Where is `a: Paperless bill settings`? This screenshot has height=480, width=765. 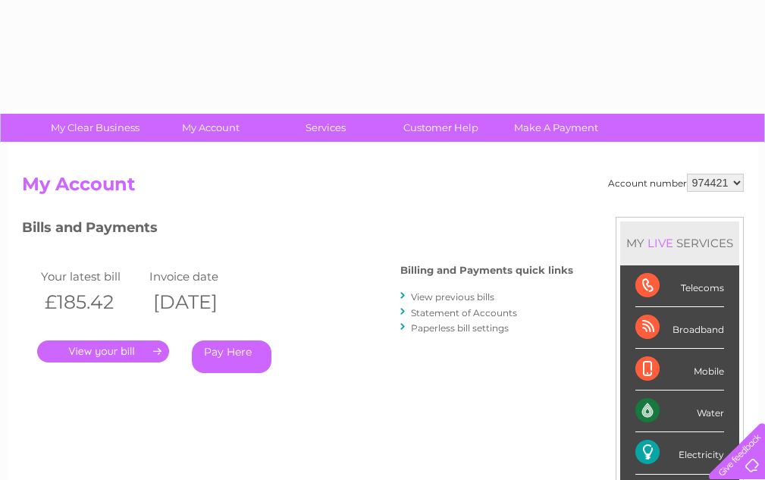 a: Paperless bill settings is located at coordinates (459, 328).